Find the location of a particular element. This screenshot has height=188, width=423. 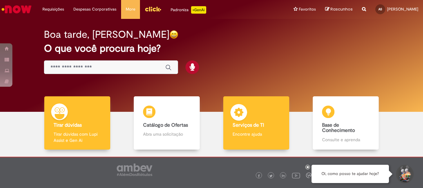

p: Tirar dúvidas com Lupi Assist e Gen Ai is located at coordinates (77, 137).